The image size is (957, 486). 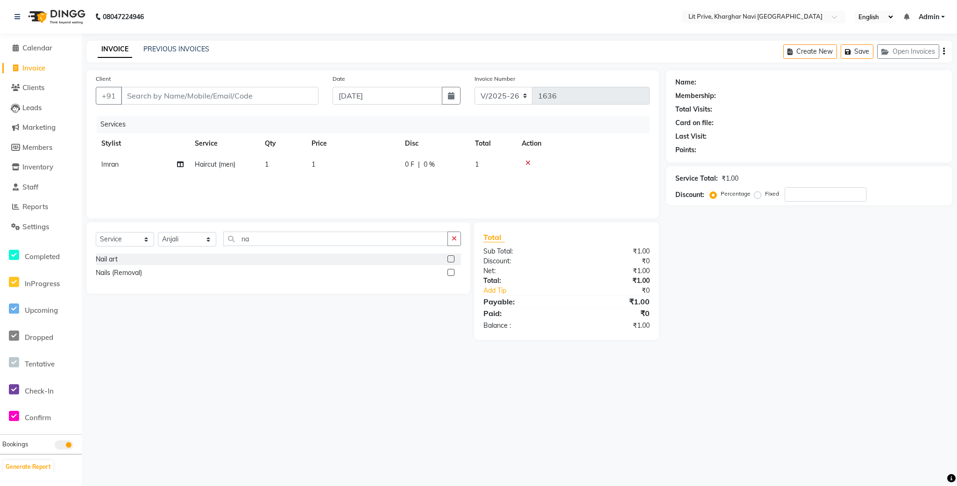 What do you see at coordinates (41, 68) in the screenshot?
I see `a: Invoice` at bounding box center [41, 68].